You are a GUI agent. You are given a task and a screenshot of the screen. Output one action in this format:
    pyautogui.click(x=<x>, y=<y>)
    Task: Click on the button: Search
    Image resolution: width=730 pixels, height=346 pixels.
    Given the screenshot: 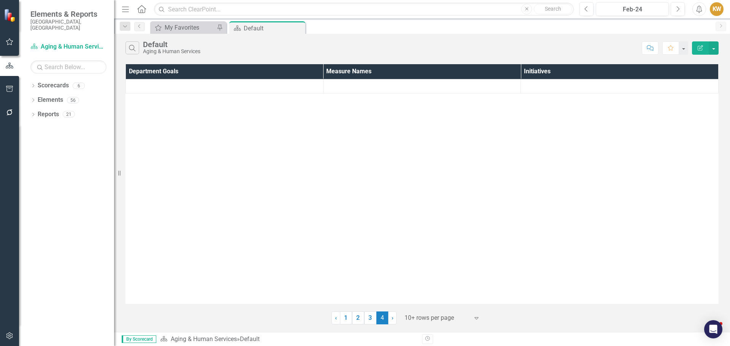 What is the action you would take?
    pyautogui.click(x=553, y=9)
    